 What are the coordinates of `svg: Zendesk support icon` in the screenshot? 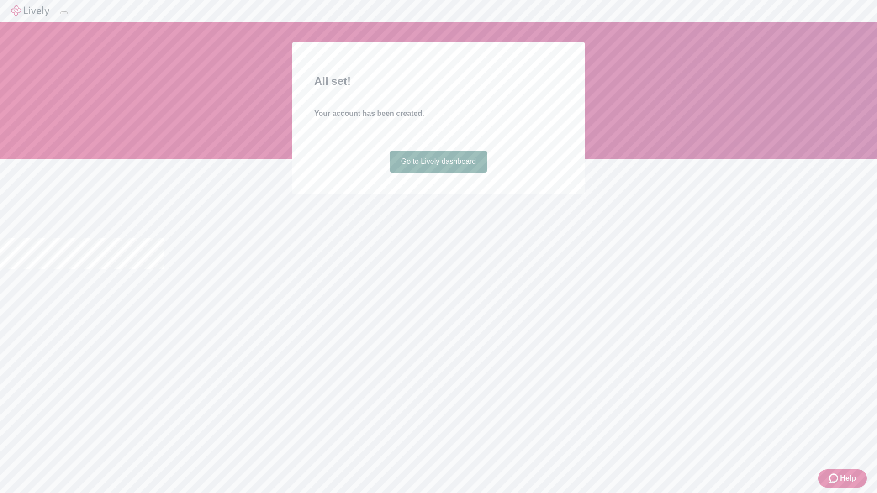 It's located at (835, 479).